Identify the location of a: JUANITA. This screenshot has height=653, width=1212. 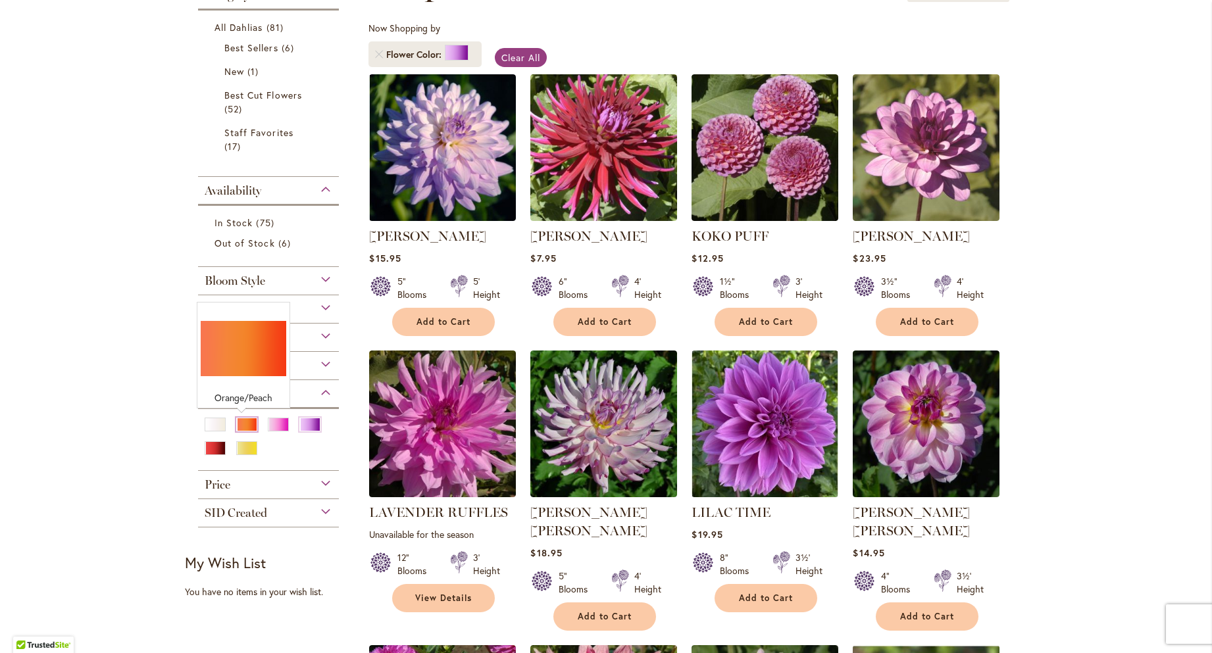
(603, 217).